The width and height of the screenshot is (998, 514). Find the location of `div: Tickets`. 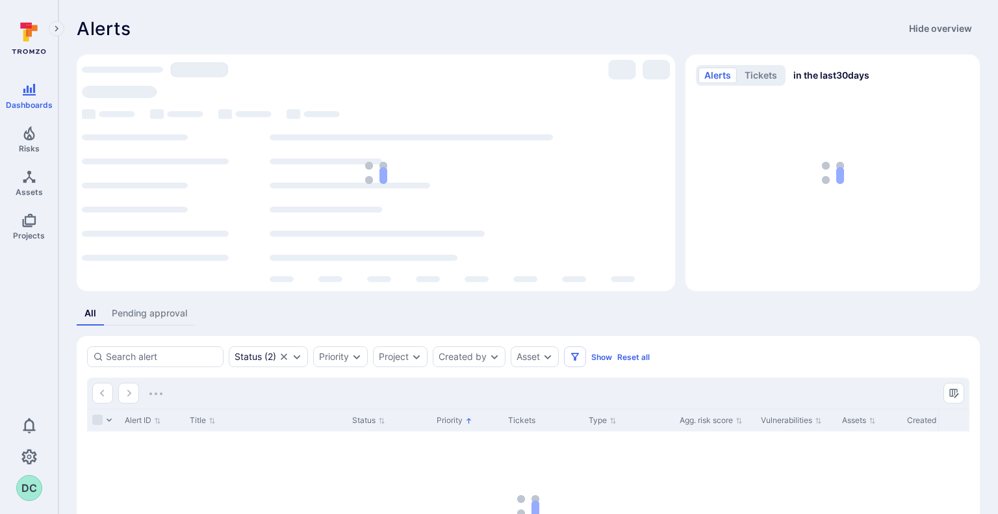

div: Tickets is located at coordinates (543, 420).